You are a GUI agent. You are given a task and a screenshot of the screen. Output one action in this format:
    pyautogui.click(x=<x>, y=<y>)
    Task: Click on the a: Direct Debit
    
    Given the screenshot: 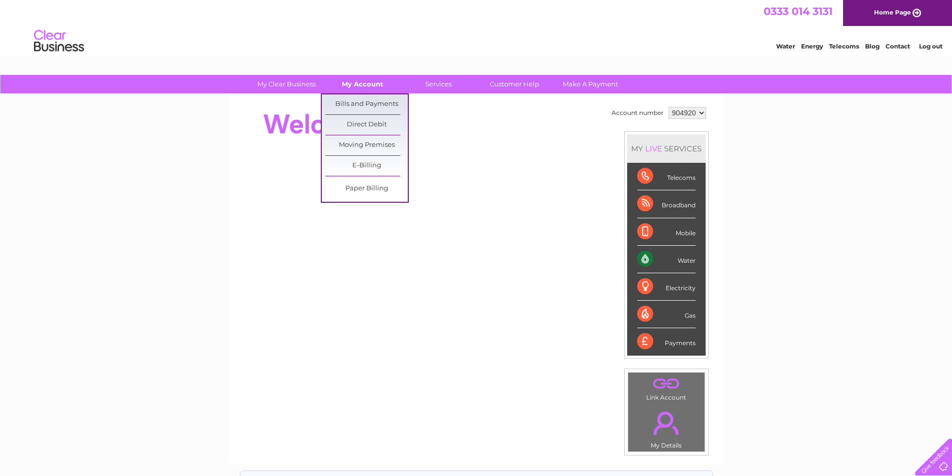 What is the action you would take?
    pyautogui.click(x=366, y=125)
    